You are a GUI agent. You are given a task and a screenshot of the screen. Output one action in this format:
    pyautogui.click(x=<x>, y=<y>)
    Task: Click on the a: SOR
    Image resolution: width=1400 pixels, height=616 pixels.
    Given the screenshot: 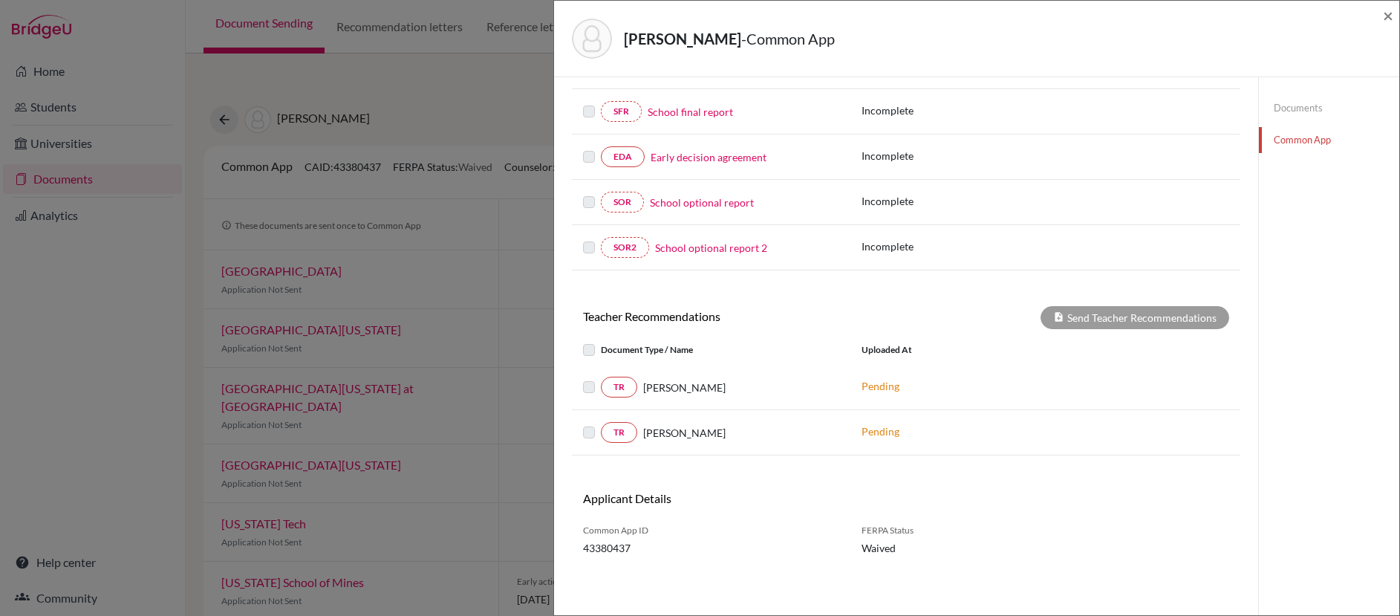 What is the action you would take?
    pyautogui.click(x=622, y=202)
    